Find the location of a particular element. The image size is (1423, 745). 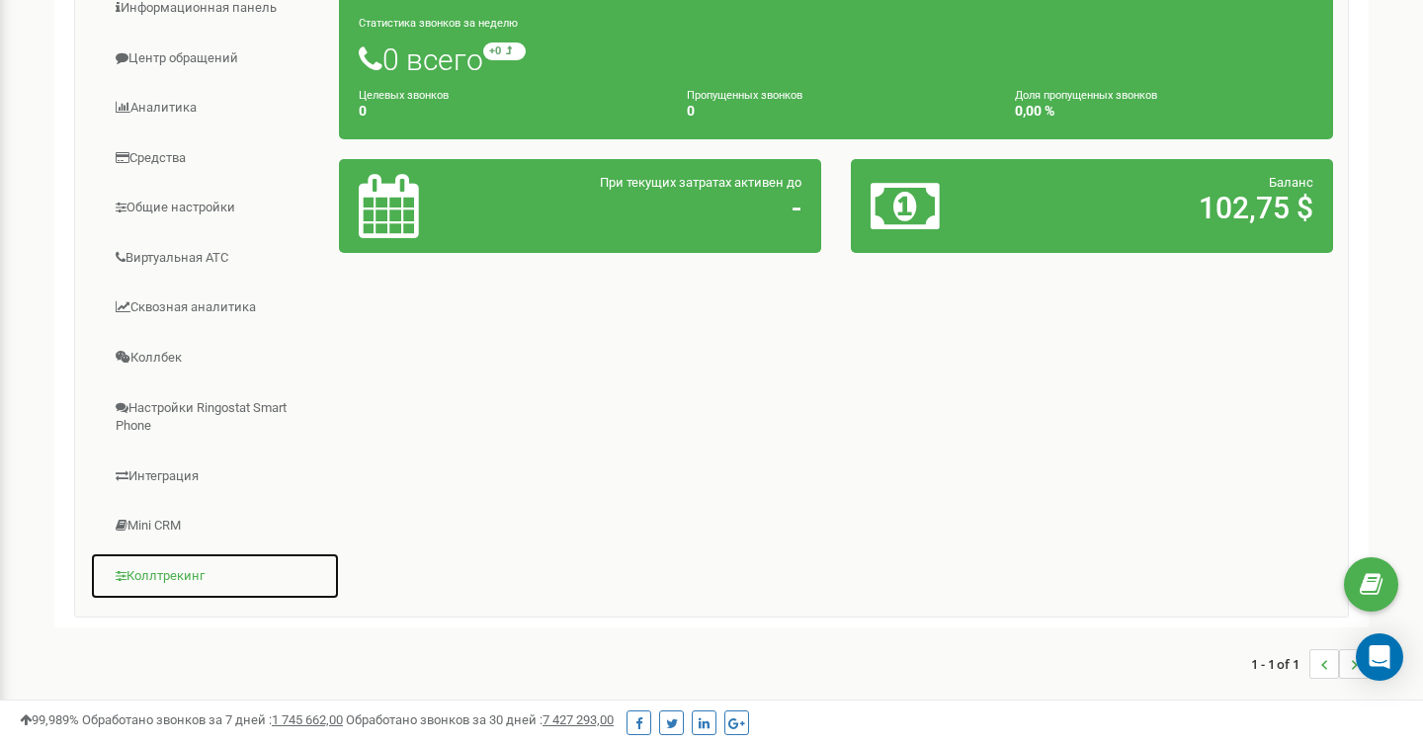

span: Обработано звонков за 7 дней : is located at coordinates (212, 719).